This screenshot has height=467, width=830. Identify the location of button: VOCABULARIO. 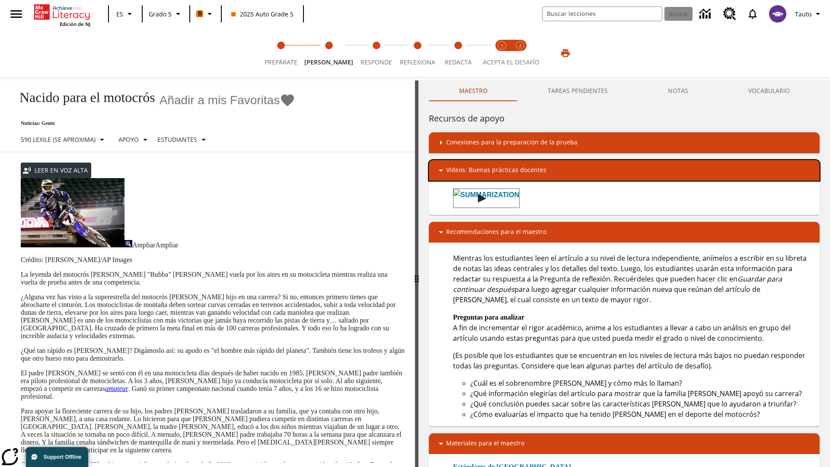
(769, 91).